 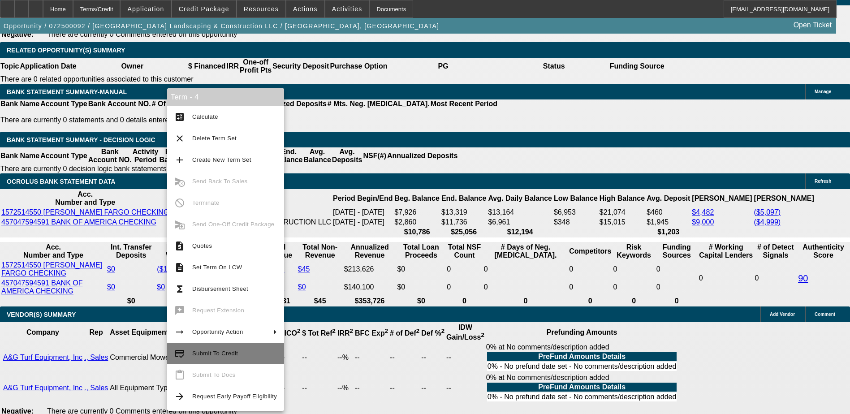 What do you see at coordinates (703, 212) in the screenshot?
I see `a: $4,482` at bounding box center [703, 212].